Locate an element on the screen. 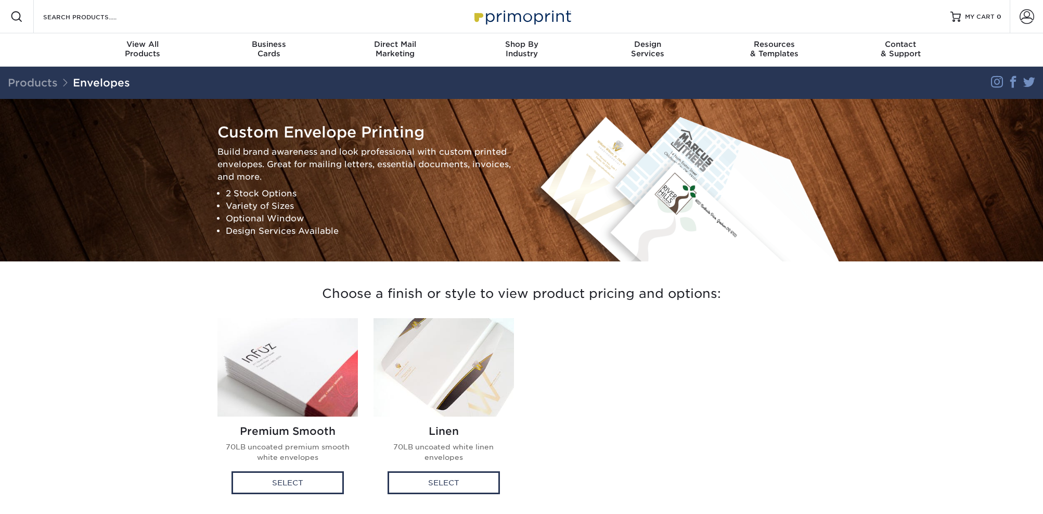 This screenshot has height=514, width=1043. li: Optional Window is located at coordinates (370, 218).